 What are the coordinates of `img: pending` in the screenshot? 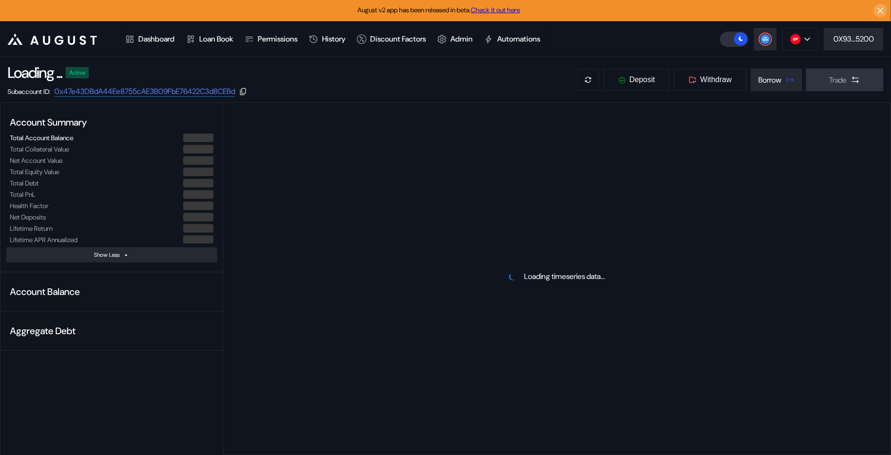 It's located at (513, 276).